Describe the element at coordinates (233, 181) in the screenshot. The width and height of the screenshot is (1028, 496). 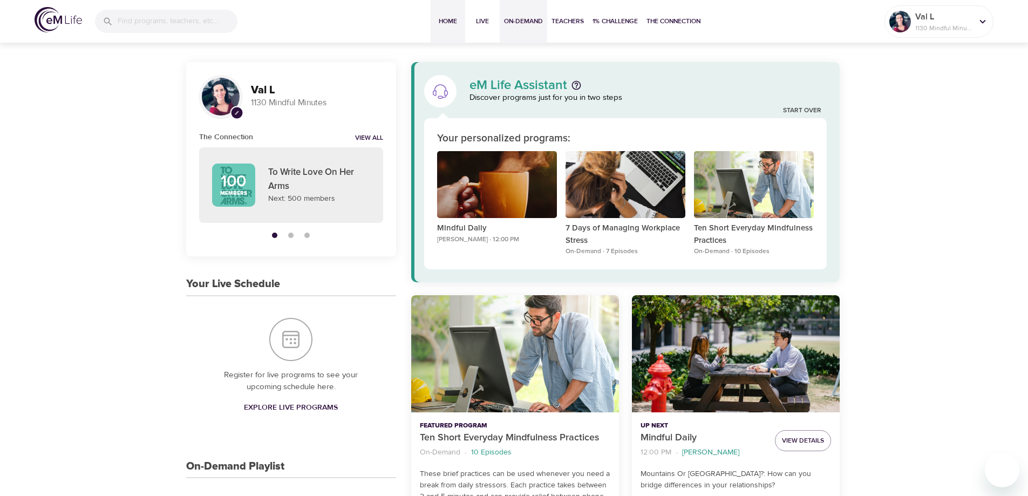
I see `p: 100` at that location.